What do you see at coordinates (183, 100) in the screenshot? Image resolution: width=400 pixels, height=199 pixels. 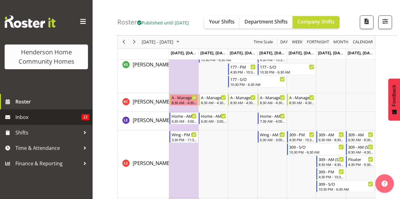 I see `div: Kirsty Crossley"s event - A - Manager Begin From Monday, October 27, 2025 at 8:30:00 AM GMT+13:00...` at bounding box center [183, 100].